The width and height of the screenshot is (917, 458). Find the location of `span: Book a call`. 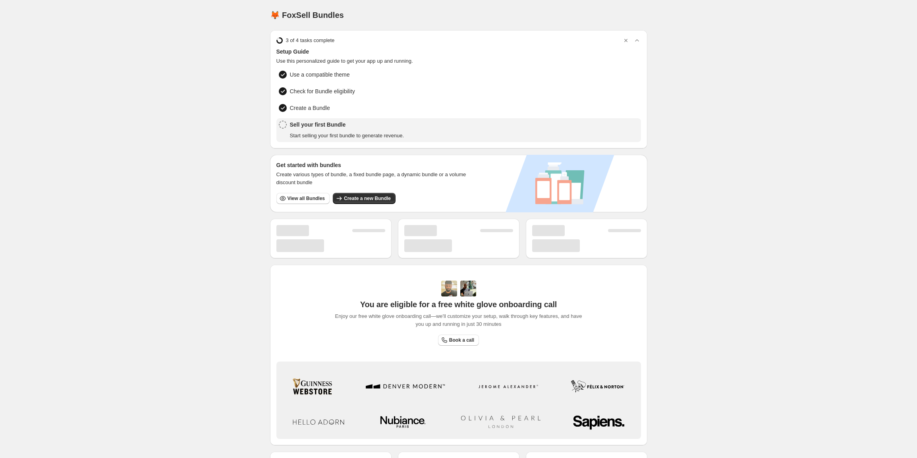

span: Book a call is located at coordinates (462, 340).